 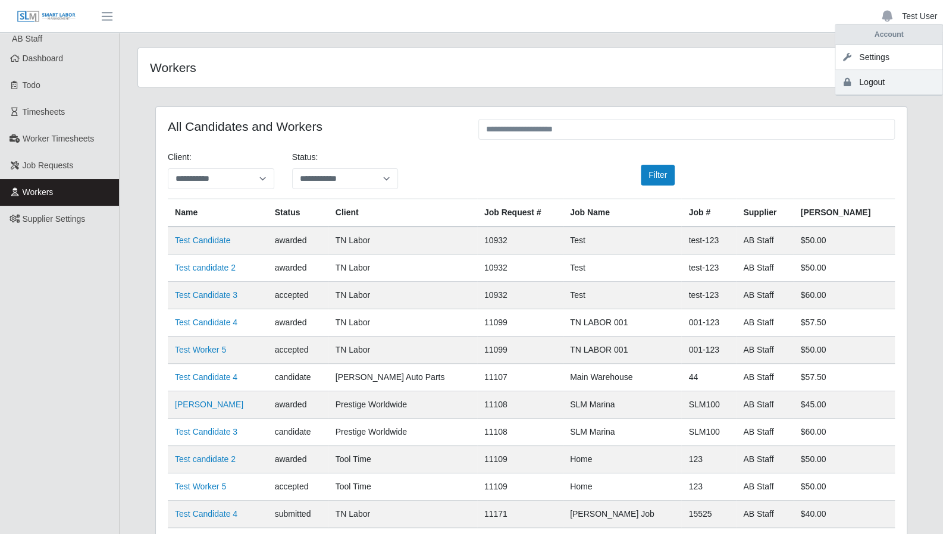 What do you see at coordinates (622, 213) in the screenshot?
I see `th: Job Name` at bounding box center [622, 213].